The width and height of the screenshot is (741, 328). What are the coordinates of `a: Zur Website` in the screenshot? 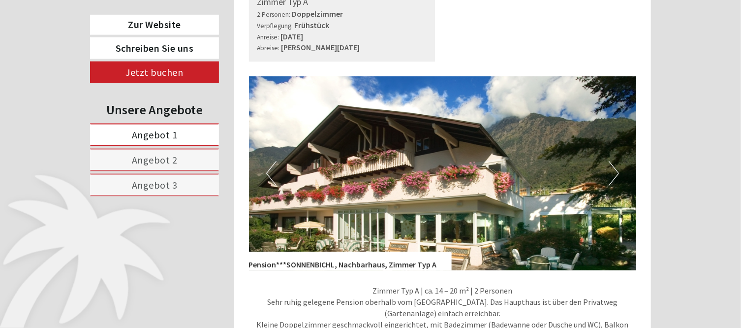 It's located at (154, 25).